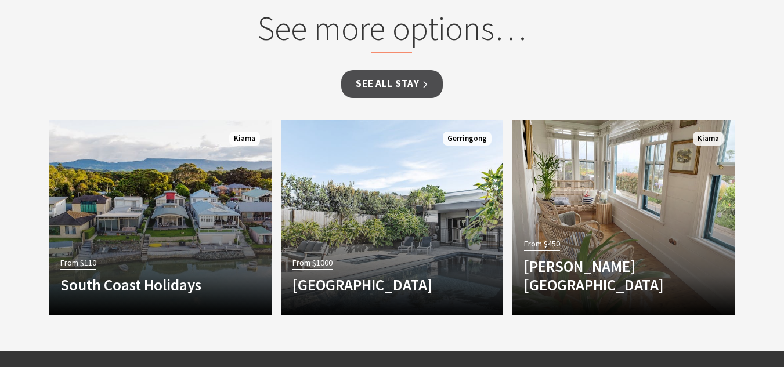 This screenshot has width=784, height=367. What do you see at coordinates (542, 244) in the screenshot?
I see `span: From $450` at bounding box center [542, 244].